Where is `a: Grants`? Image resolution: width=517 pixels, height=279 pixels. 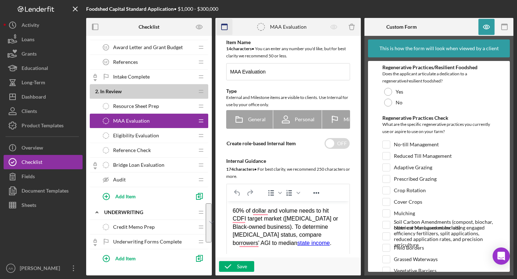
a: Grants is located at coordinates (43, 54).